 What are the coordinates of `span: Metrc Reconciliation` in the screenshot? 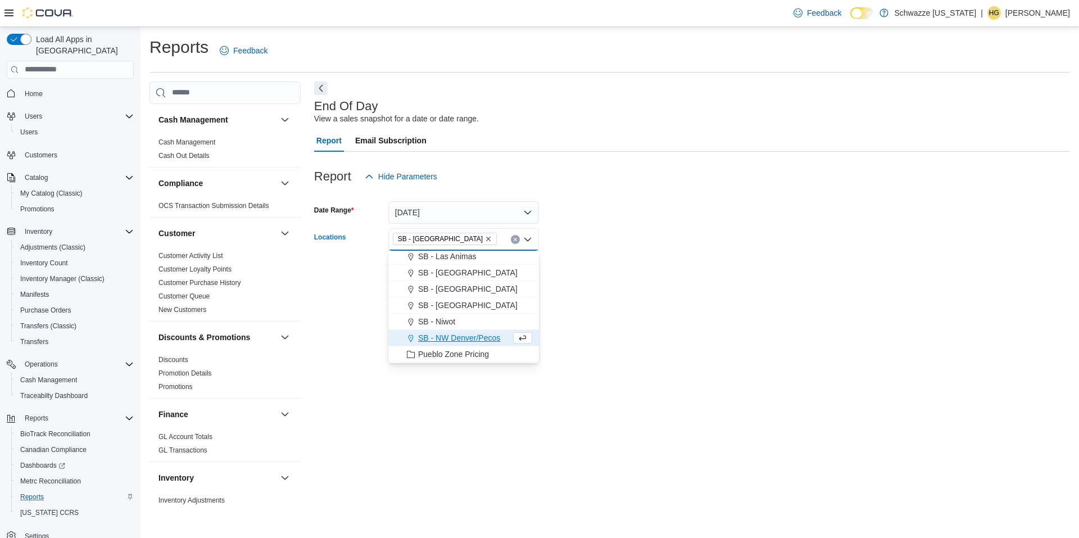 It's located at (51, 481).